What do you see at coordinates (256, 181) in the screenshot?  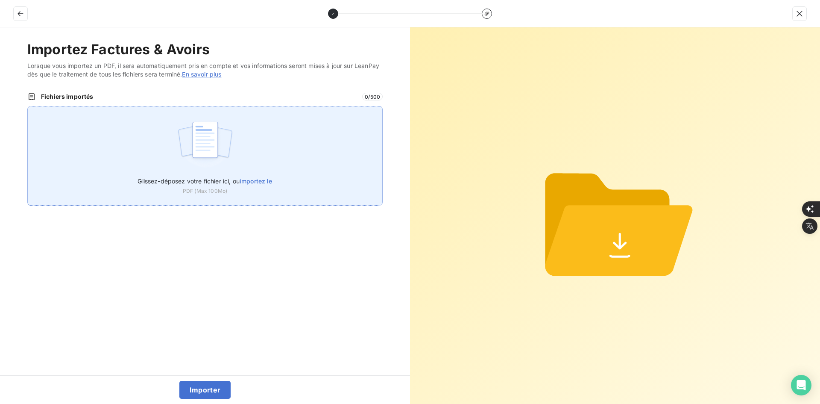 I see `span: importez le` at bounding box center [256, 181].